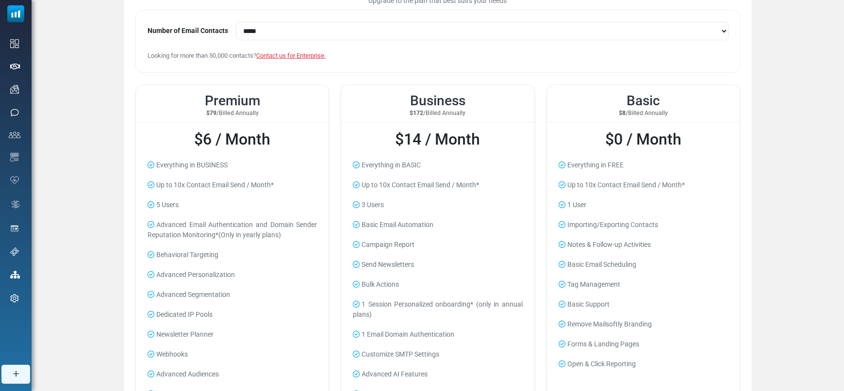 The image size is (844, 391). Describe the element at coordinates (232, 335) in the screenshot. I see `li: Newsletter Planner` at that location.